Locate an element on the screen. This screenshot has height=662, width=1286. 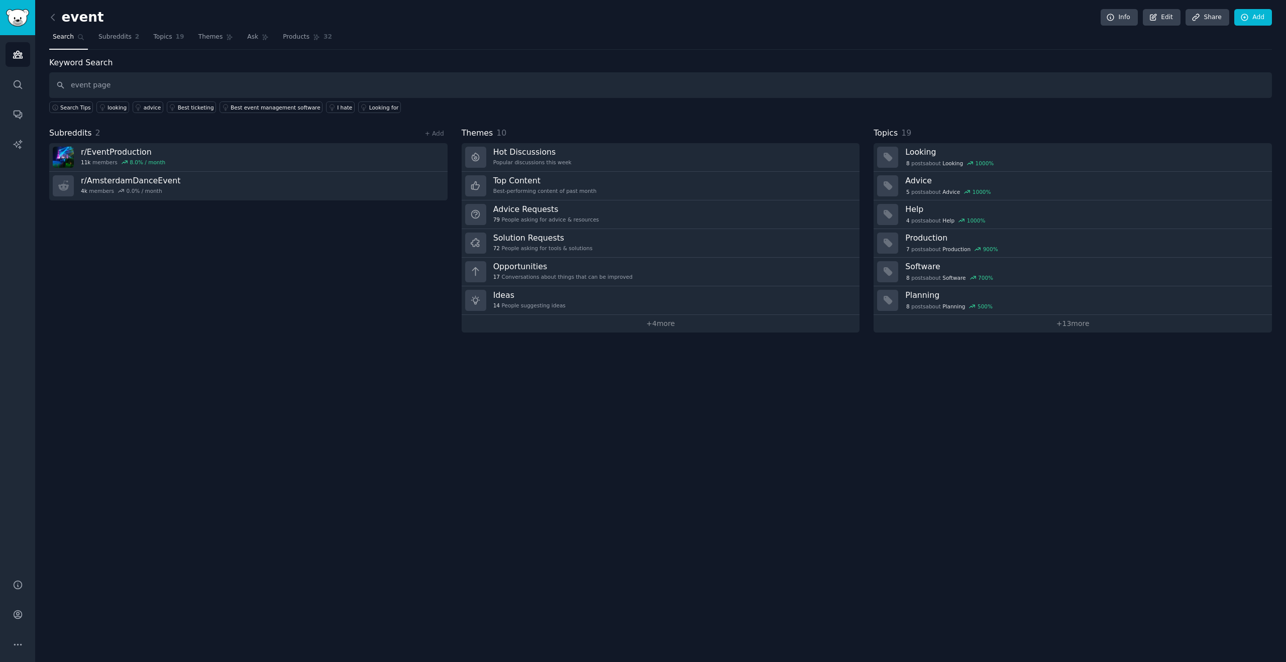
h3: r/ AmsterdamDanceEvent is located at coordinates (131, 180).